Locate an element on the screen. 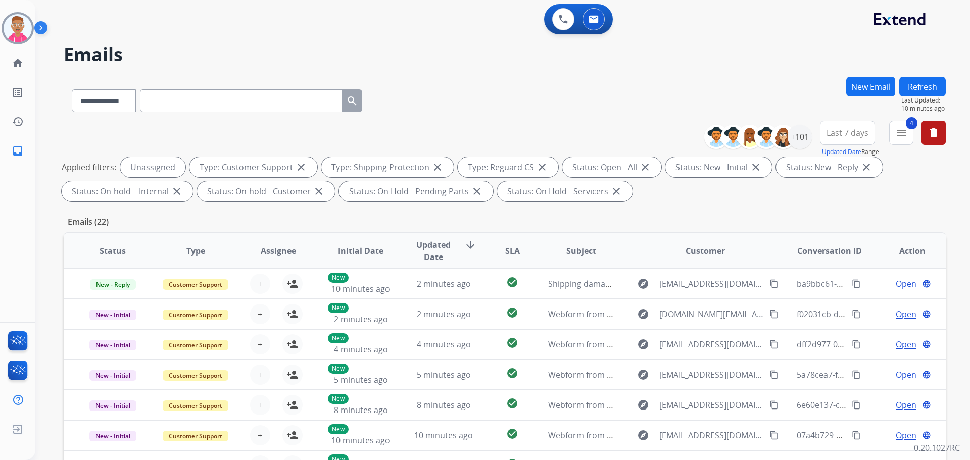 This screenshot has height=460, width=970. button: Refresh is located at coordinates (923, 86).